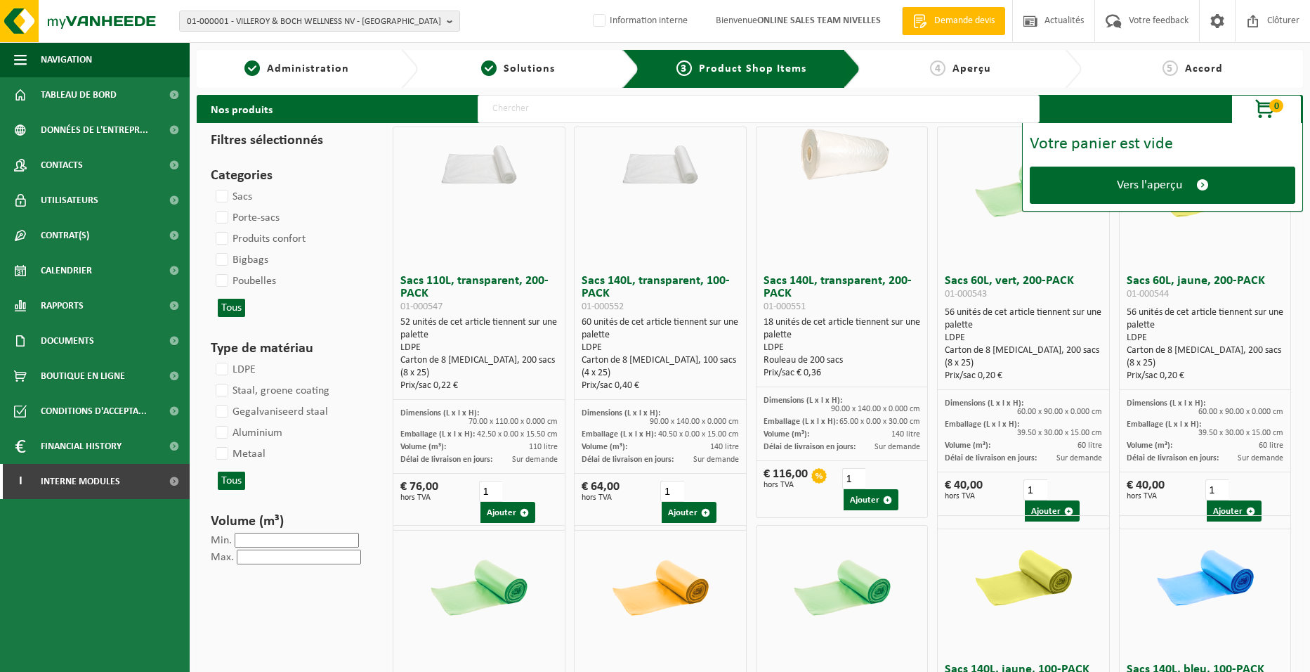 The width and height of the screenshot is (1310, 672). I want to click on span: Utilisateurs, so click(70, 200).